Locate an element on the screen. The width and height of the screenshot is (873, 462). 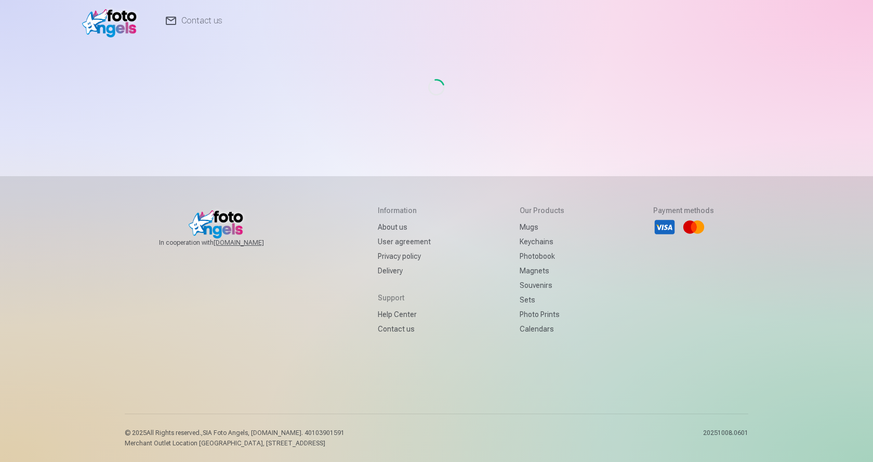
a: Privacy policy is located at coordinates (404, 256).